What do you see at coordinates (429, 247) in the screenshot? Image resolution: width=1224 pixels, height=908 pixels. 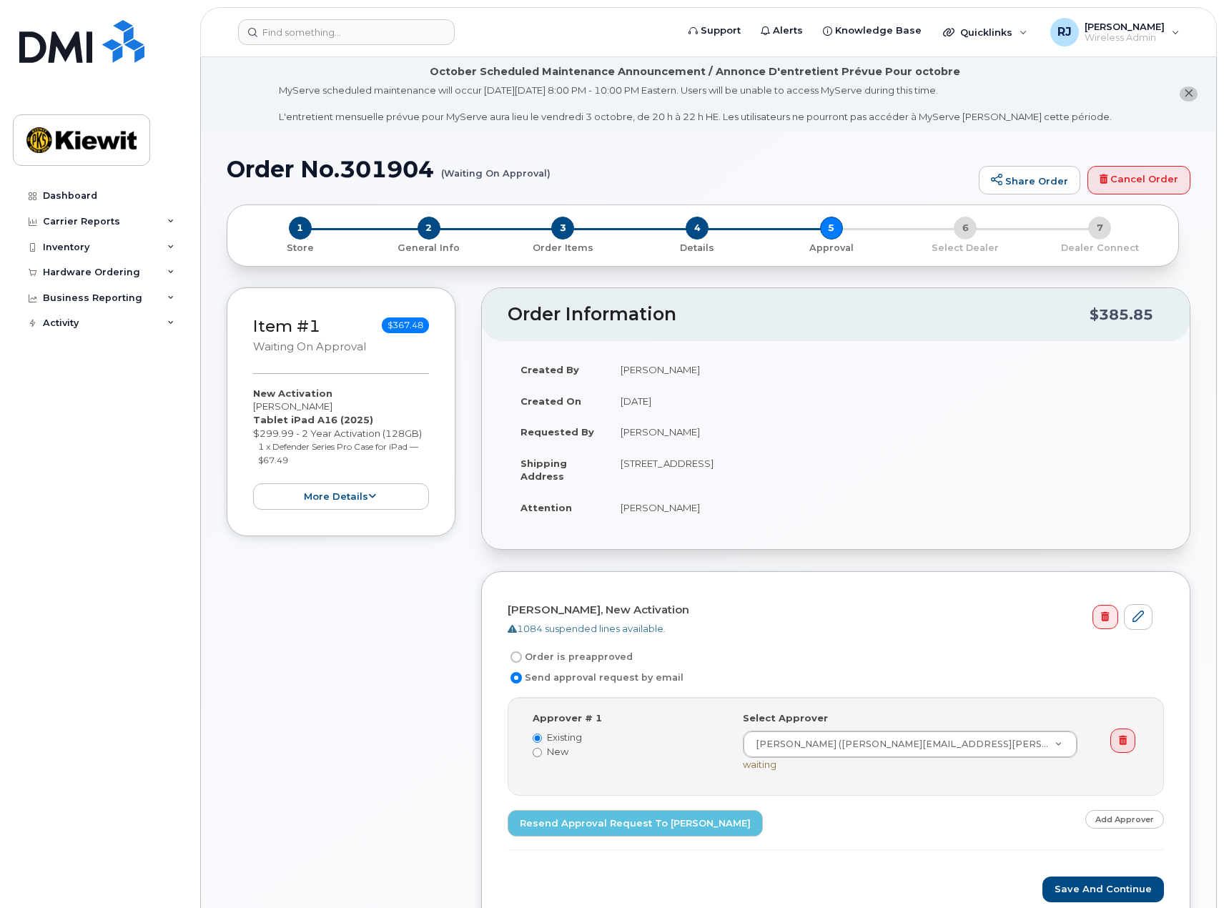 I see `a: 2 General Info` at bounding box center [429, 247].